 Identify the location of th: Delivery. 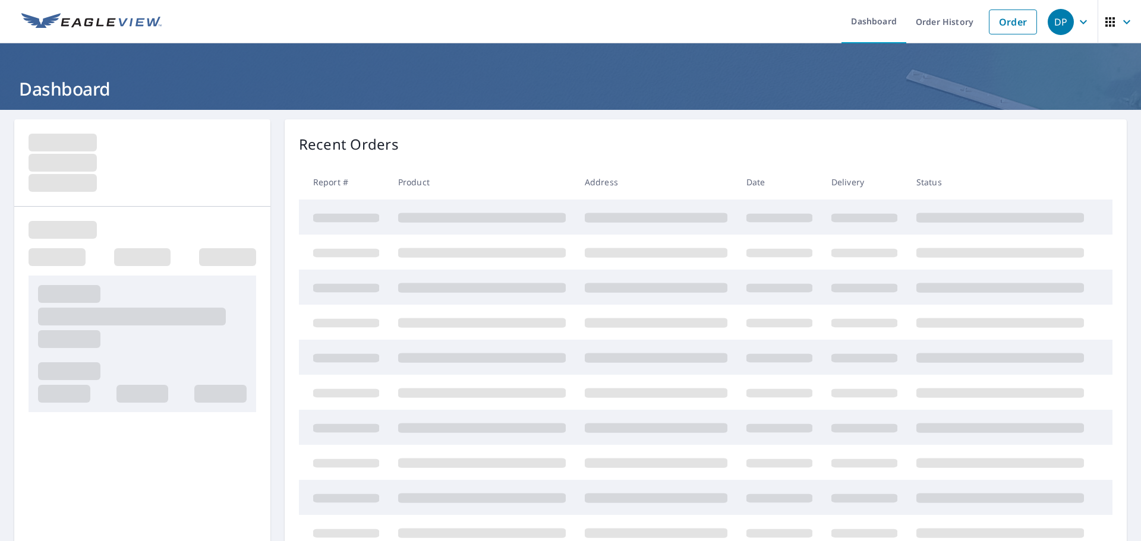
(864, 182).